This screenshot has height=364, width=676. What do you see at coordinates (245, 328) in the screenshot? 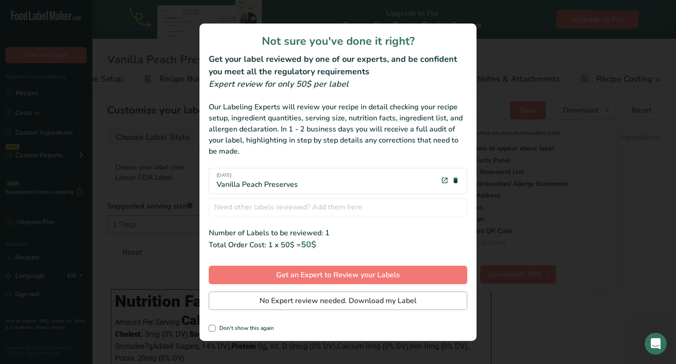
I see `span: Don't show this again` at bounding box center [245, 328].